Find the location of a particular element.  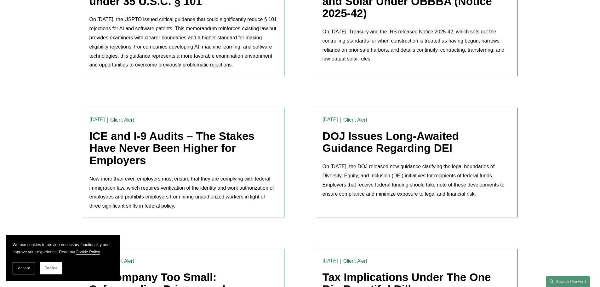

p: We use cookies to provide necessary functionality and improve your experience. Read our . is located at coordinates (63, 248).